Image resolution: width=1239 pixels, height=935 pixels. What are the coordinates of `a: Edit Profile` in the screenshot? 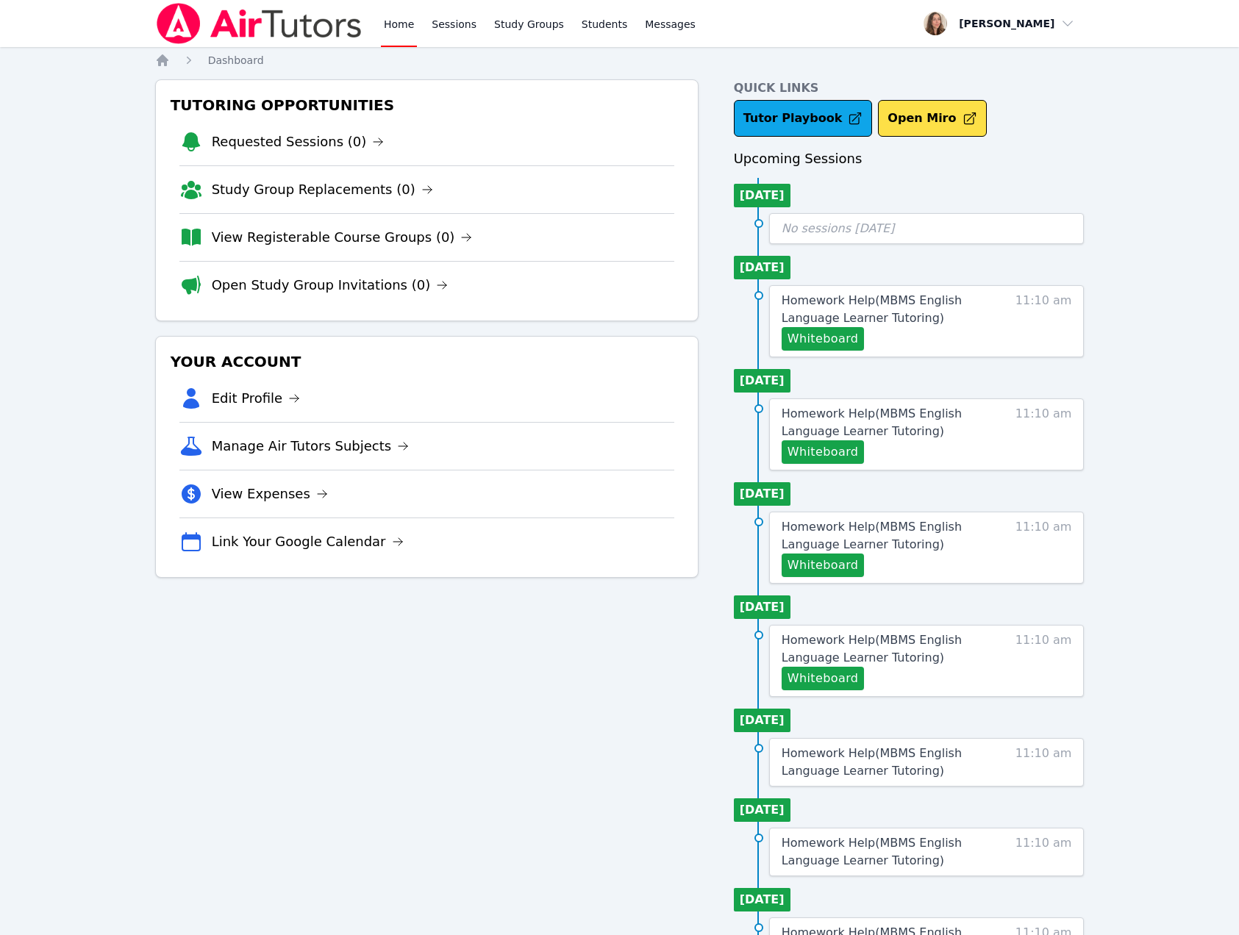 It's located at (256, 398).